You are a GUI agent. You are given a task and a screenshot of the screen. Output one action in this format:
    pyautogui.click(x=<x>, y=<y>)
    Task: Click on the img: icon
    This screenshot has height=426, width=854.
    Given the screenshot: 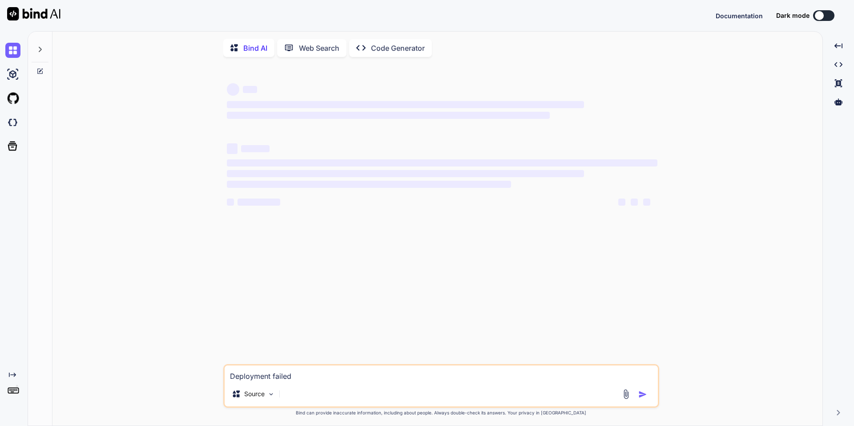 What is the action you would take?
    pyautogui.click(x=643, y=394)
    